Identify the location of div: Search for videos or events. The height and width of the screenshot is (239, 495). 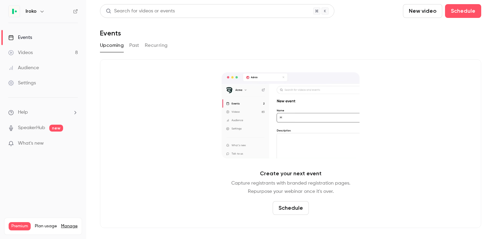
(140, 11).